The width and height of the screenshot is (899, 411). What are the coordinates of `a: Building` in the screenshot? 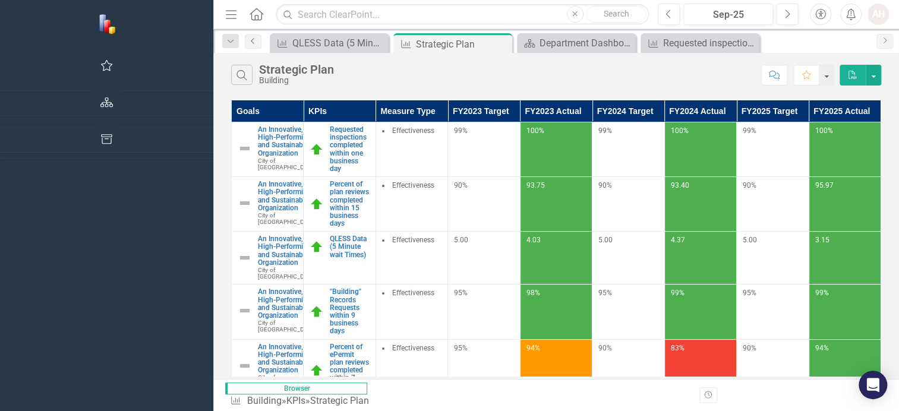 It's located at (264, 401).